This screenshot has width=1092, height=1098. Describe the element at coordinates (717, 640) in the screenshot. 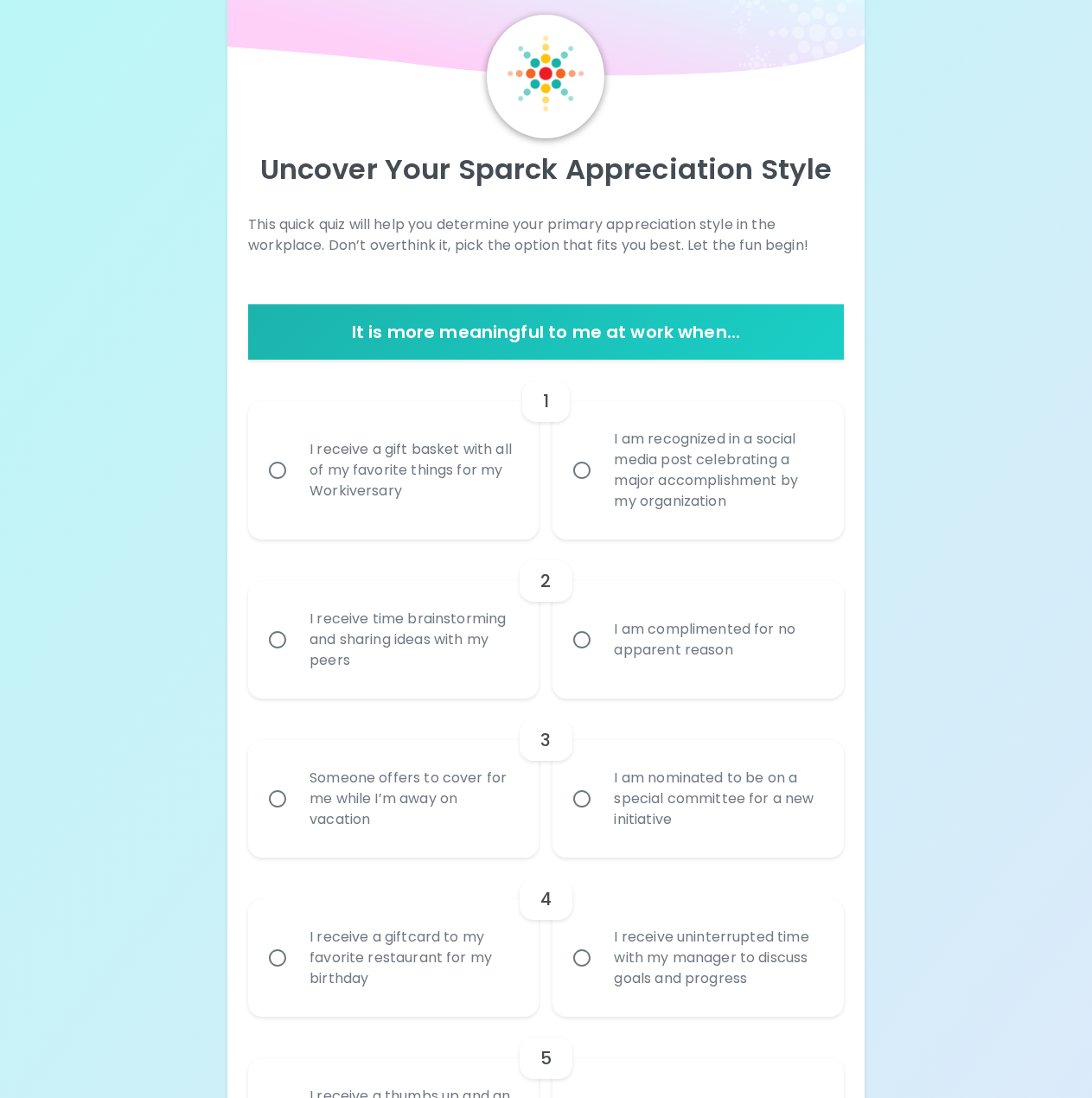

I see `div: I am complimented for no apparent reason` at that location.